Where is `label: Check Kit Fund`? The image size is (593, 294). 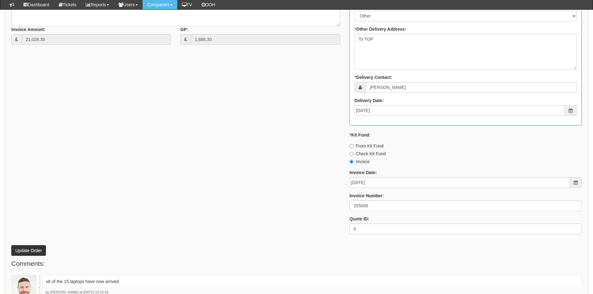
label: Check Kit Fund is located at coordinates (368, 154).